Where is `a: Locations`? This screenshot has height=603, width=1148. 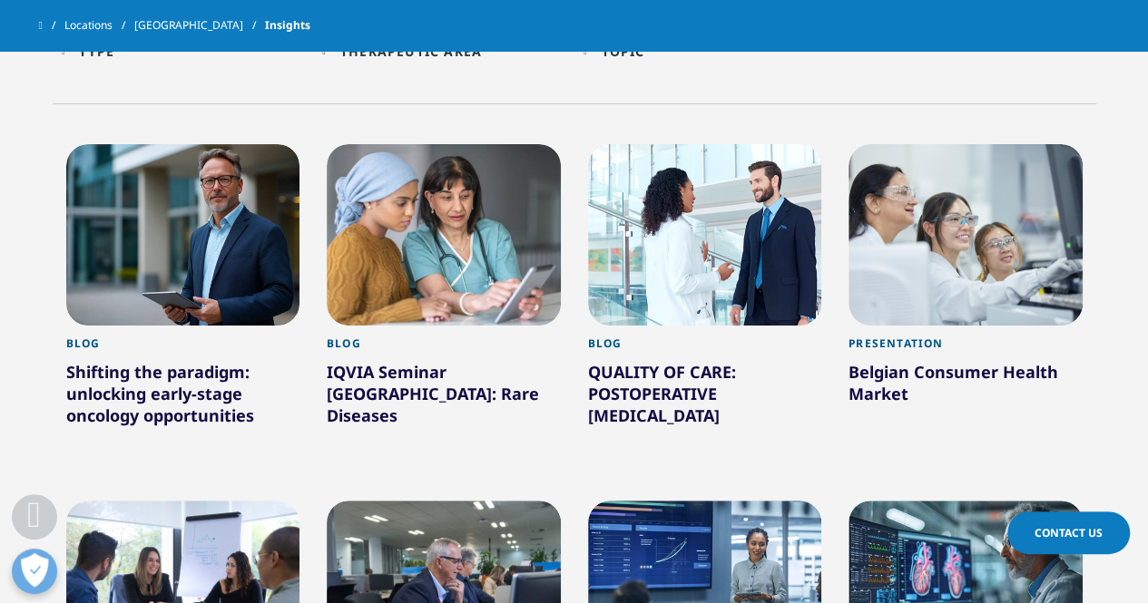 a: Locations is located at coordinates (99, 25).